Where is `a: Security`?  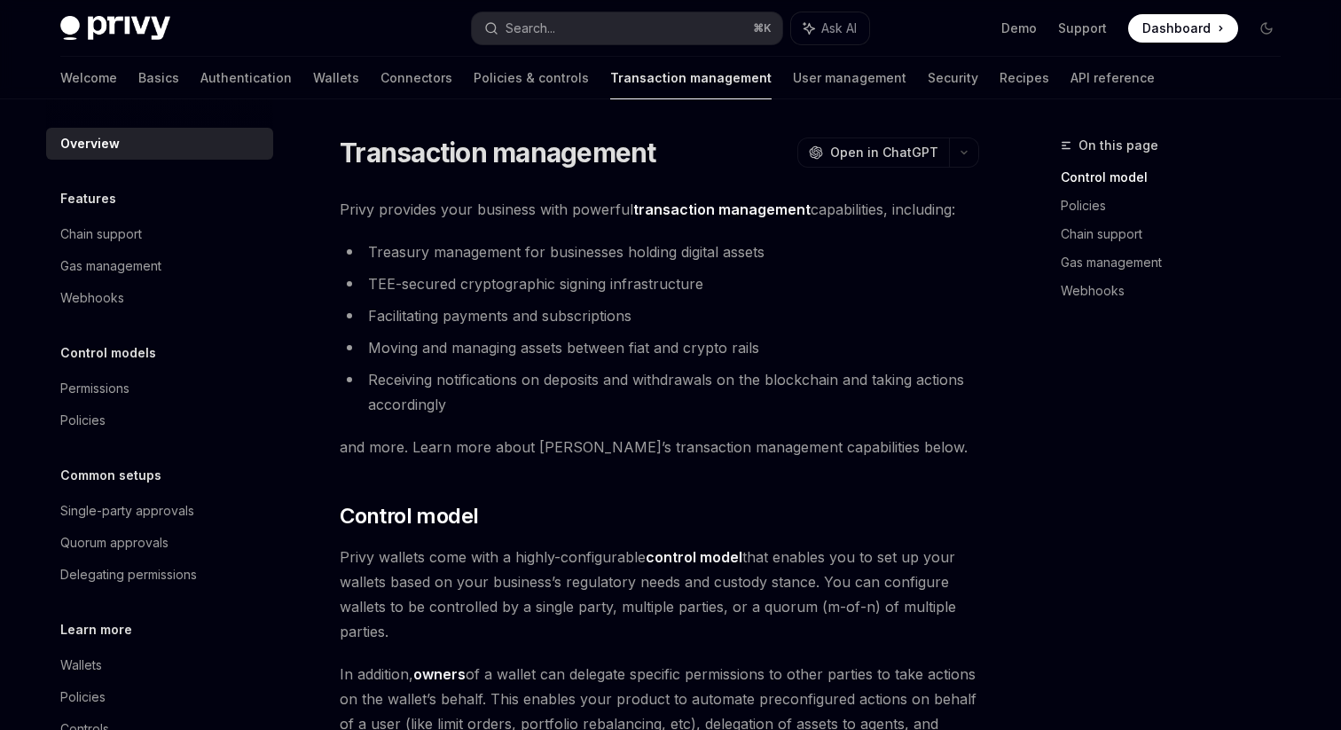
a: Security is located at coordinates (953, 78).